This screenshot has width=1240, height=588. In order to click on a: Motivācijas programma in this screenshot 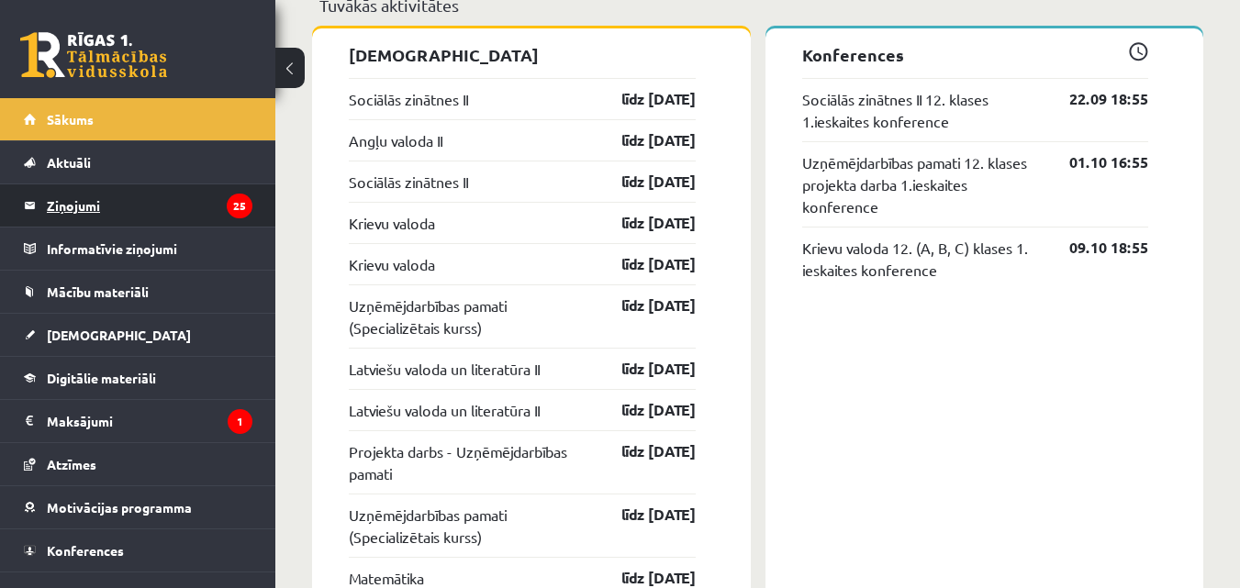, I will do `click(138, 508)`.